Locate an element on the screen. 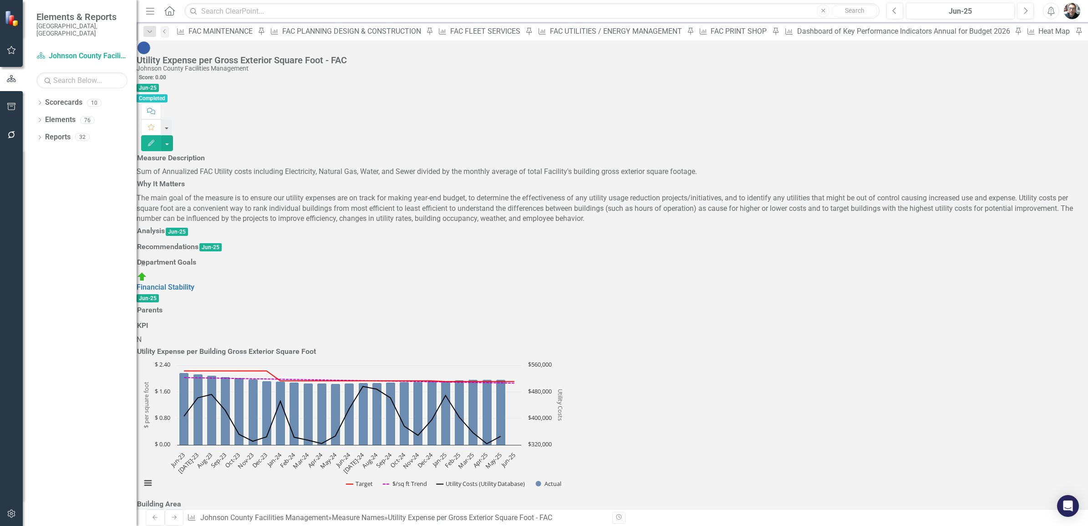 The width and height of the screenshot is (1088, 526). h3: Department Goals is located at coordinates (167, 262).